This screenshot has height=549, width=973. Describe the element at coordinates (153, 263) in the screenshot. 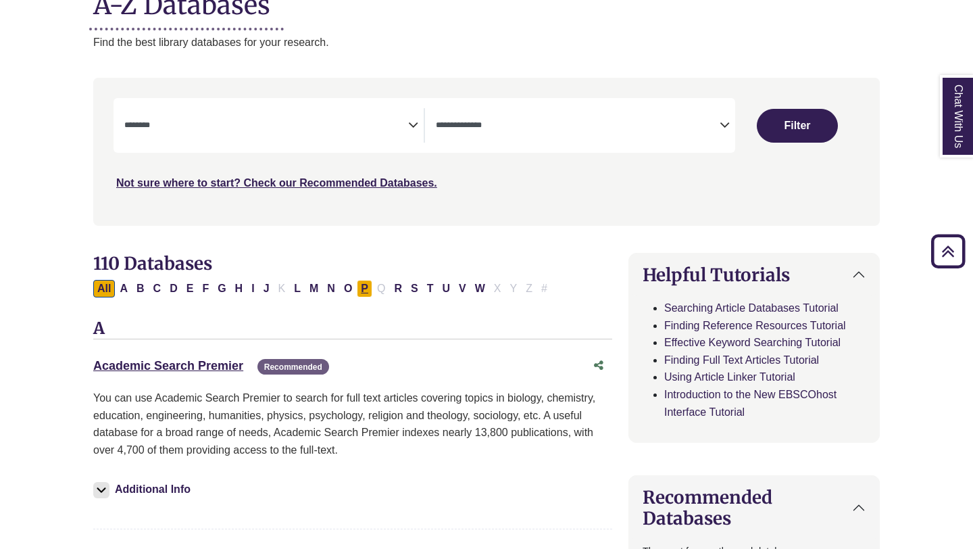

I see `span: 110 Databases` at that location.